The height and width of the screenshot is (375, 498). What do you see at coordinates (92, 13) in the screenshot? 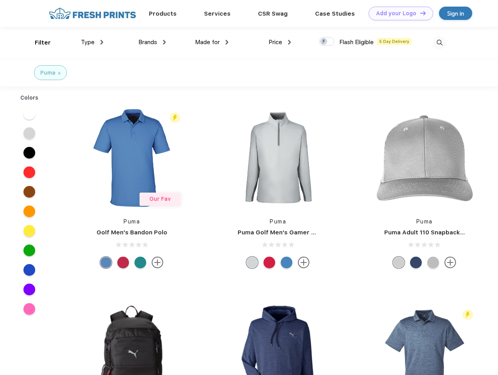
I see `img: fo%20logo%202.webp` at bounding box center [92, 13].